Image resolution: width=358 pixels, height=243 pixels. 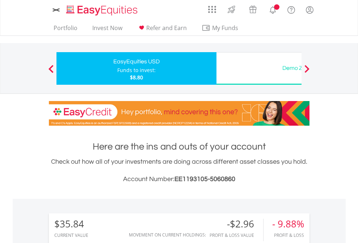 What do you see at coordinates (288, 224) in the screenshot?
I see `div: - 9.88%` at bounding box center [288, 224].